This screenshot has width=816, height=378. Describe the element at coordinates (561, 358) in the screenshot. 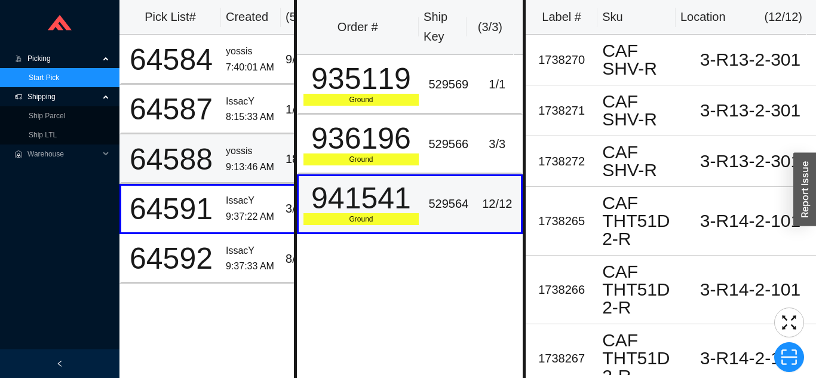

I see `div: 1738267` at that location.